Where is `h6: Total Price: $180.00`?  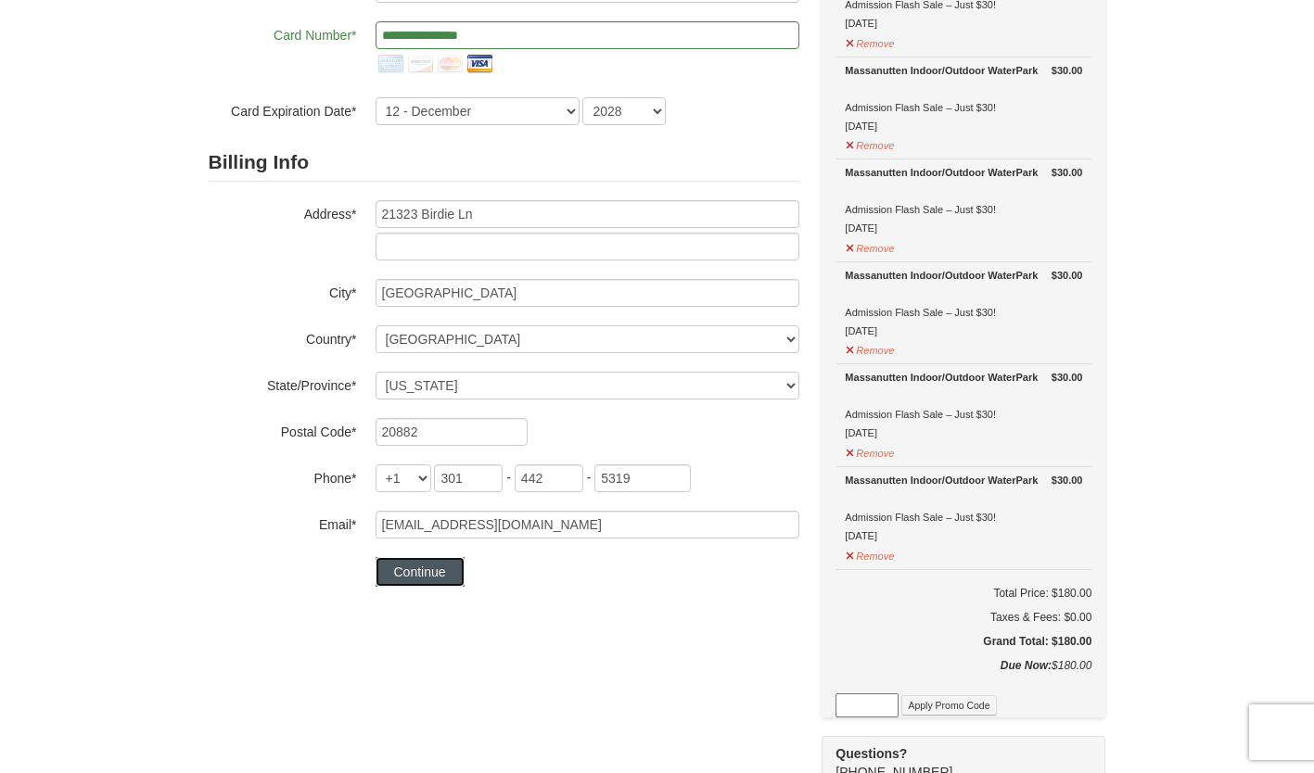
h6: Total Price: $180.00 is located at coordinates (963, 593).